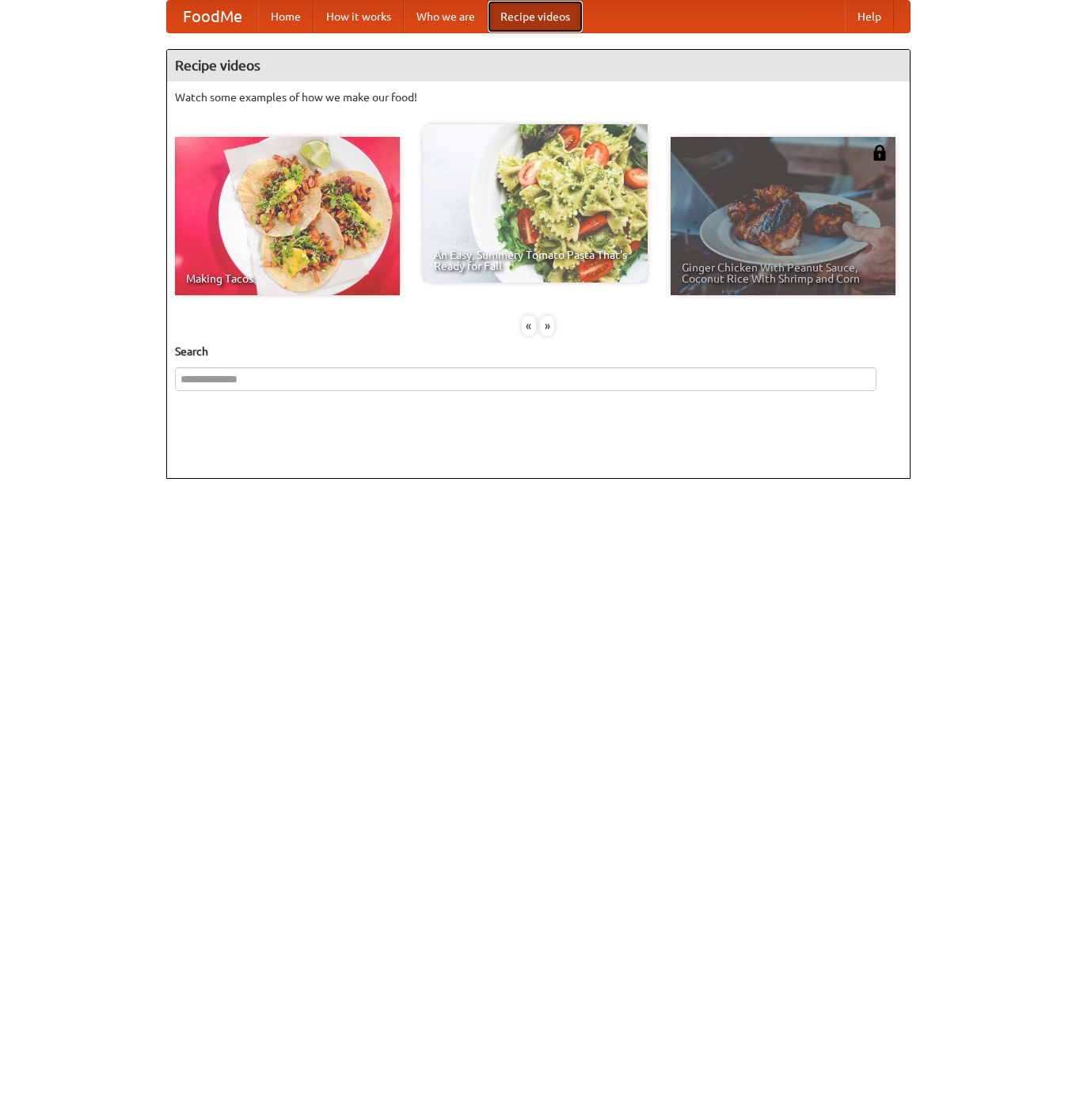  What do you see at coordinates (535, 204) in the screenshot?
I see `a: An Easy, Summery Tomato Pasta That's Ready for Fall` at bounding box center [535, 204].